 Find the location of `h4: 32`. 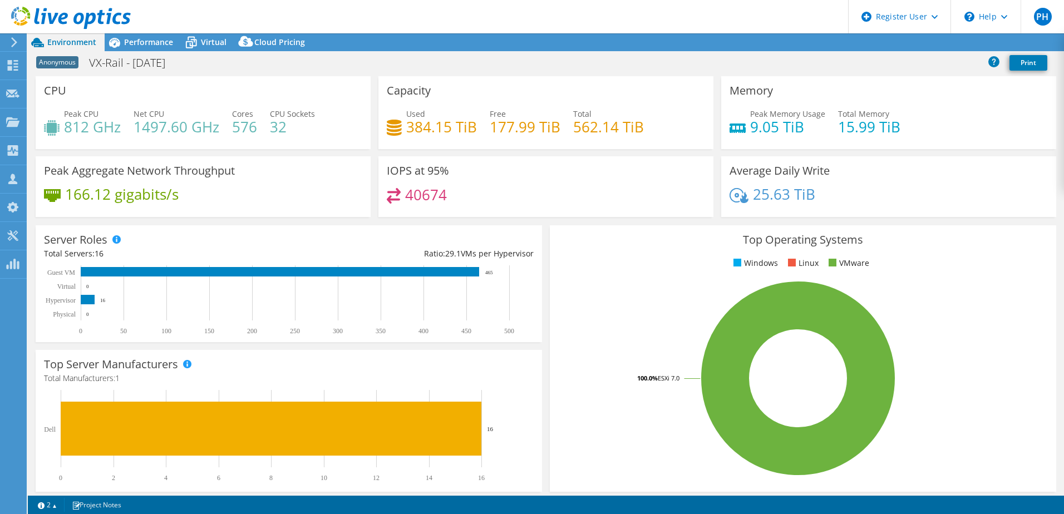

h4: 32 is located at coordinates (292, 127).